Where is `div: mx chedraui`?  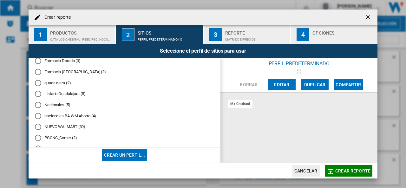
div: mx chedraui is located at coordinates (240, 104).